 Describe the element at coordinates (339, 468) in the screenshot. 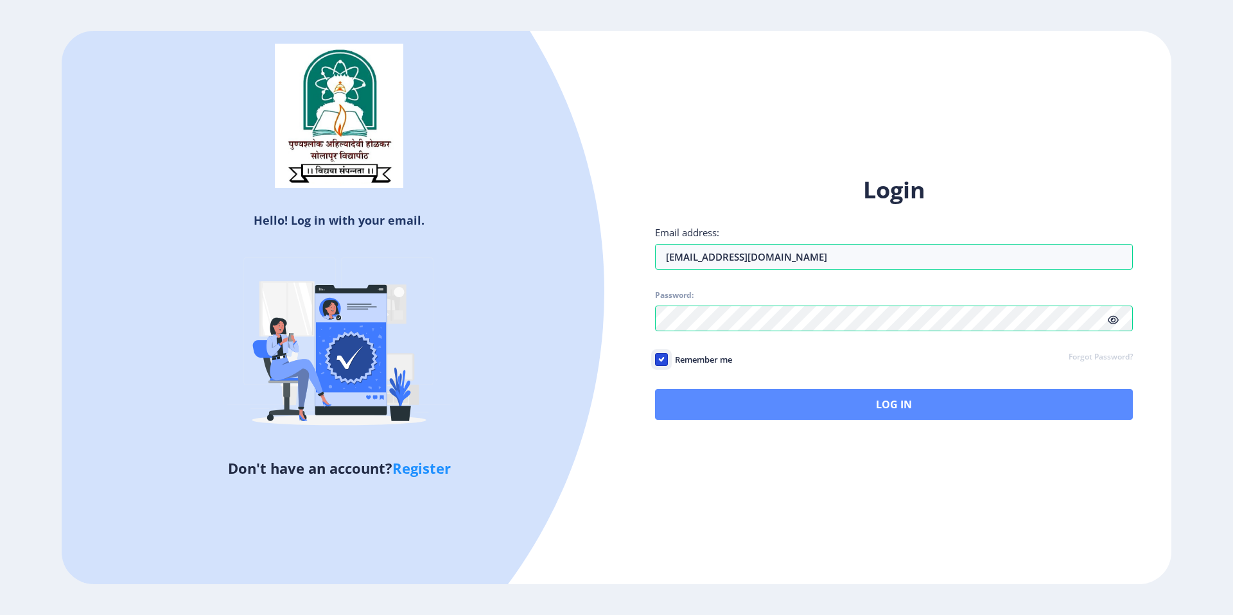

I see `h5: Don't have an account?` at that location.